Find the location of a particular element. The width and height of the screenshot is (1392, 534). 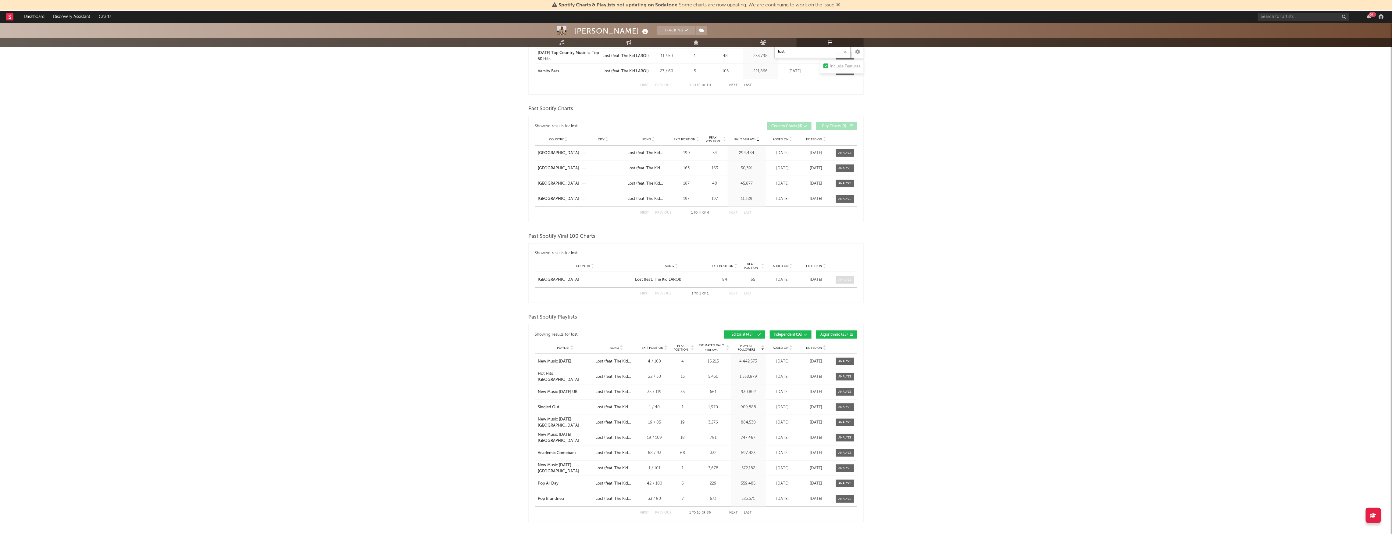

div: 65 is located at coordinates (753, 280).